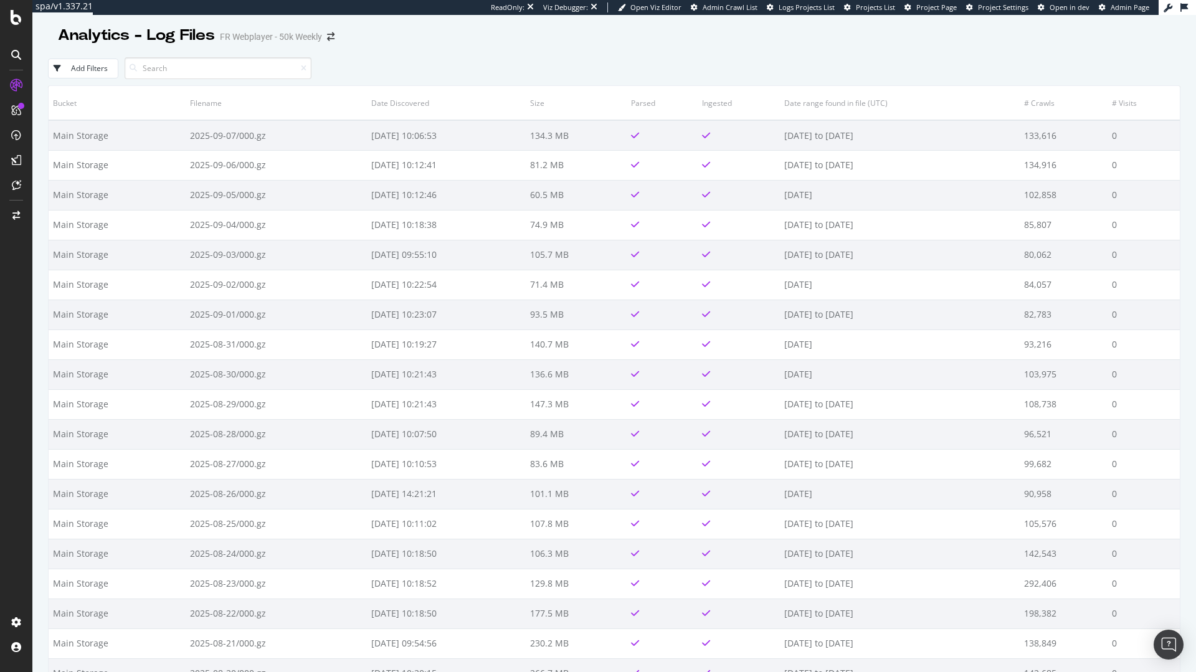 The image size is (1196, 672). I want to click on td: 81.2 MB, so click(576, 165).